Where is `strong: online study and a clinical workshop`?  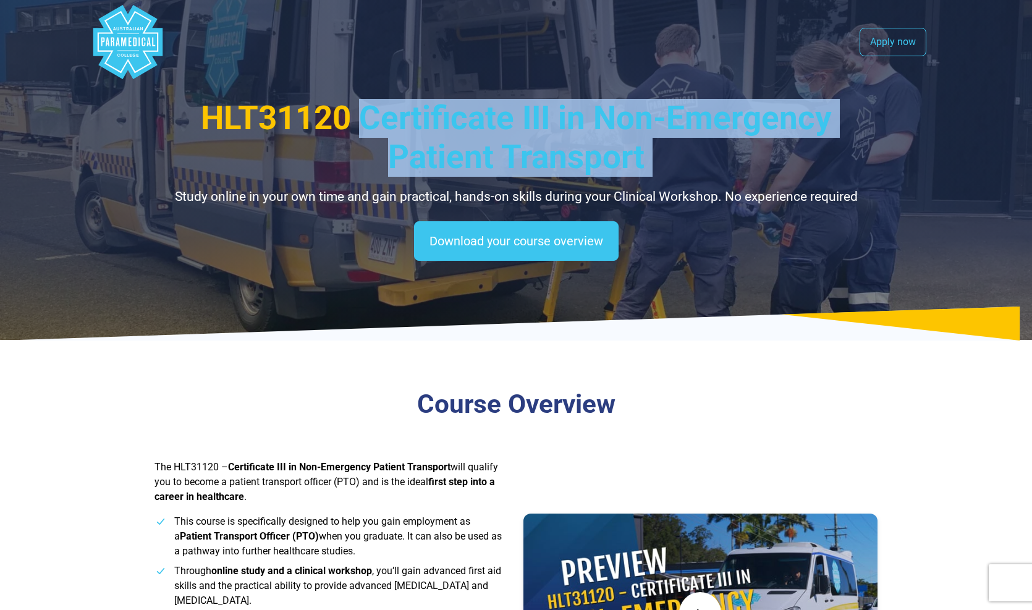 strong: online study and a clinical workshop is located at coordinates (292, 570).